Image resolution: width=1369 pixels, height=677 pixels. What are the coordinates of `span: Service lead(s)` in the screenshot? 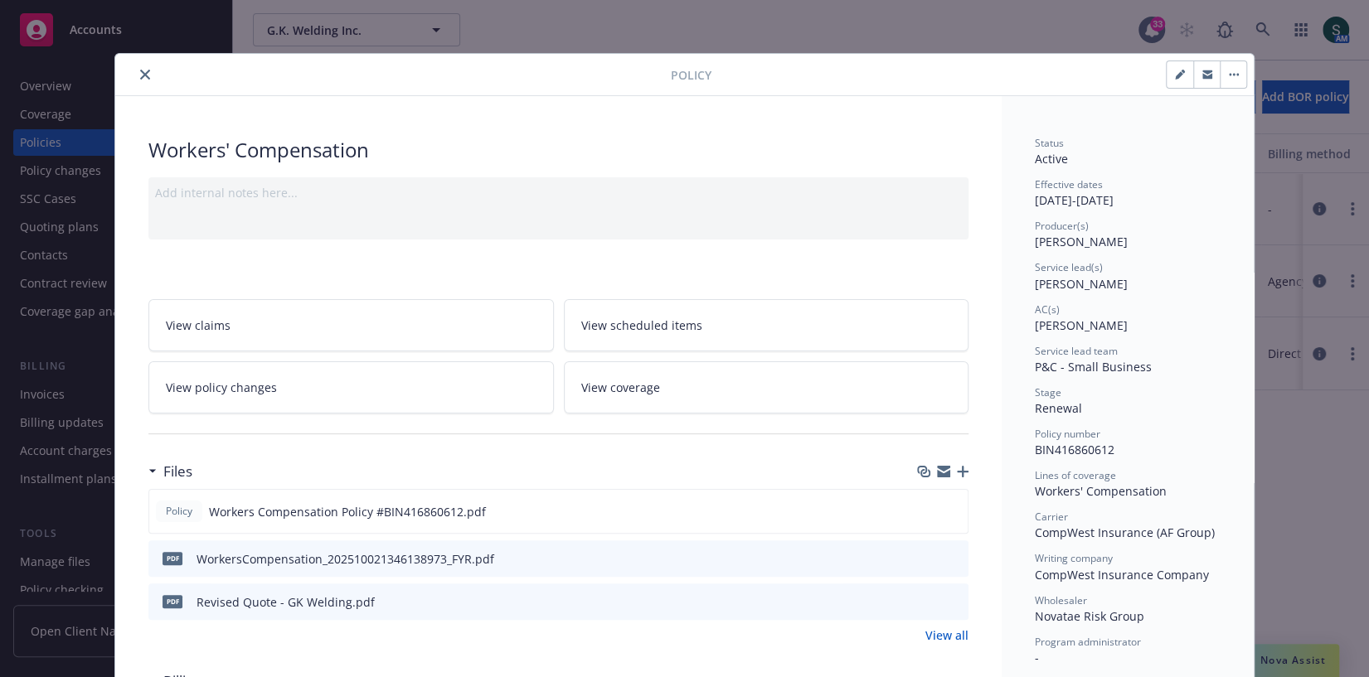 It's located at (1069, 267).